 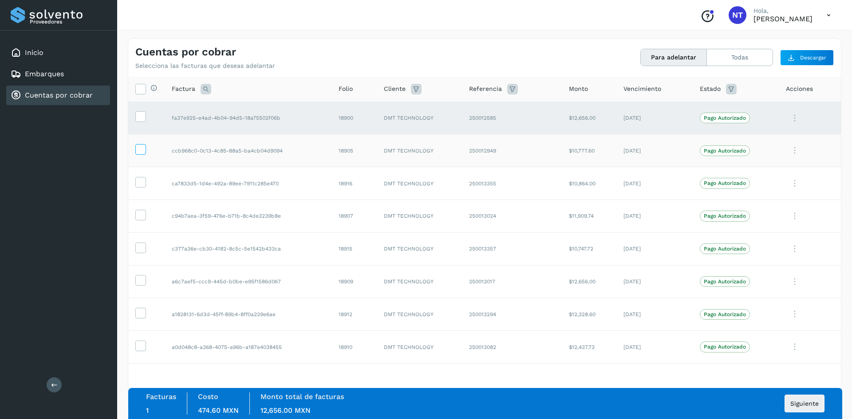 What do you see at coordinates (205, 66) in the screenshot?
I see `p: Selecciona las facturas que deseas adelantar` at bounding box center [205, 66].